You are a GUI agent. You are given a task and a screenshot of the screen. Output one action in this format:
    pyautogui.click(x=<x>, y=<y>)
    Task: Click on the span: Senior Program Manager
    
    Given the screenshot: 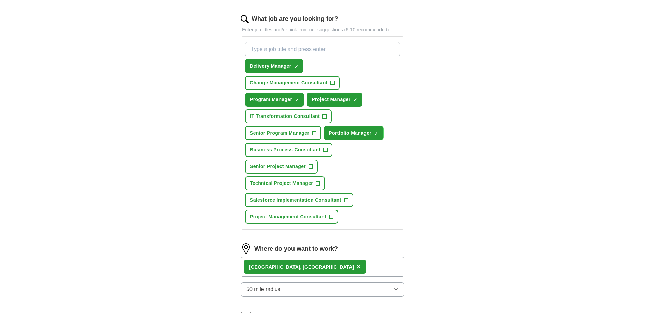 What is the action you would take?
    pyautogui.click(x=279, y=133)
    